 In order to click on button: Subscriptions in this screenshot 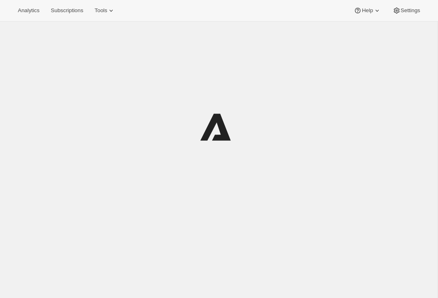, I will do `click(67, 11)`.